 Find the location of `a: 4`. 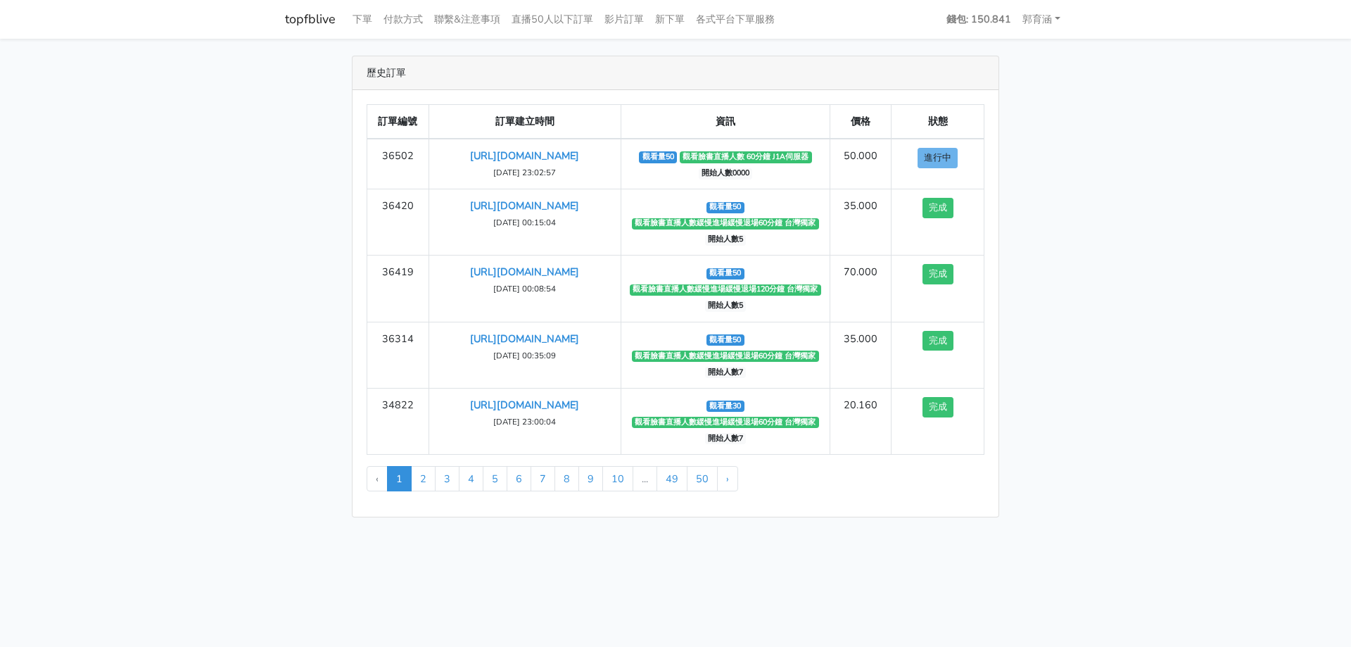

a: 4 is located at coordinates (471, 479).